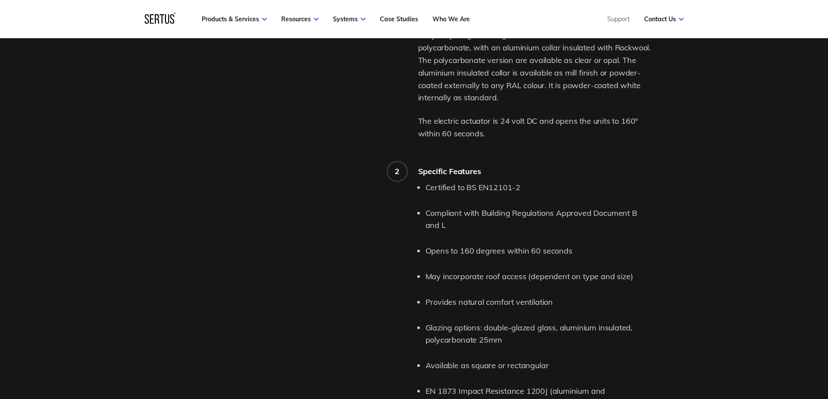 This screenshot has height=399, width=828. What do you see at coordinates (535, 67) in the screenshot?
I see `p: They may be glazed in glass, aluminium solid cover or polycarbonate, with an aluminium collar ins...` at bounding box center [535, 67].